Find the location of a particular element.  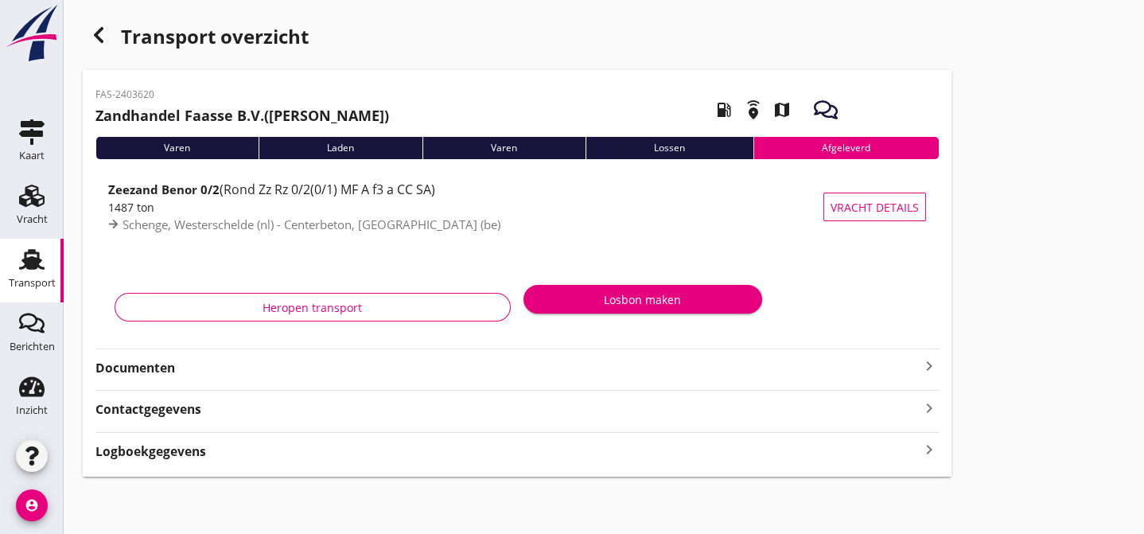

div: 1487 ton is located at coordinates (465, 207).